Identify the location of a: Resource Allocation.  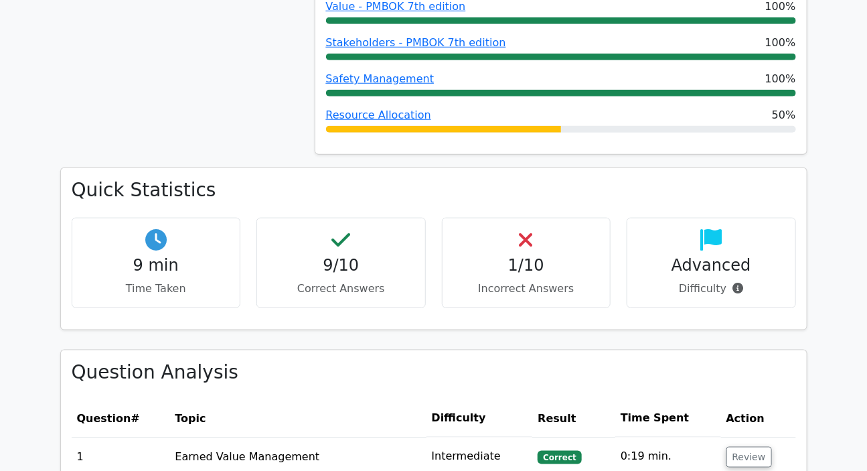
(378, 115).